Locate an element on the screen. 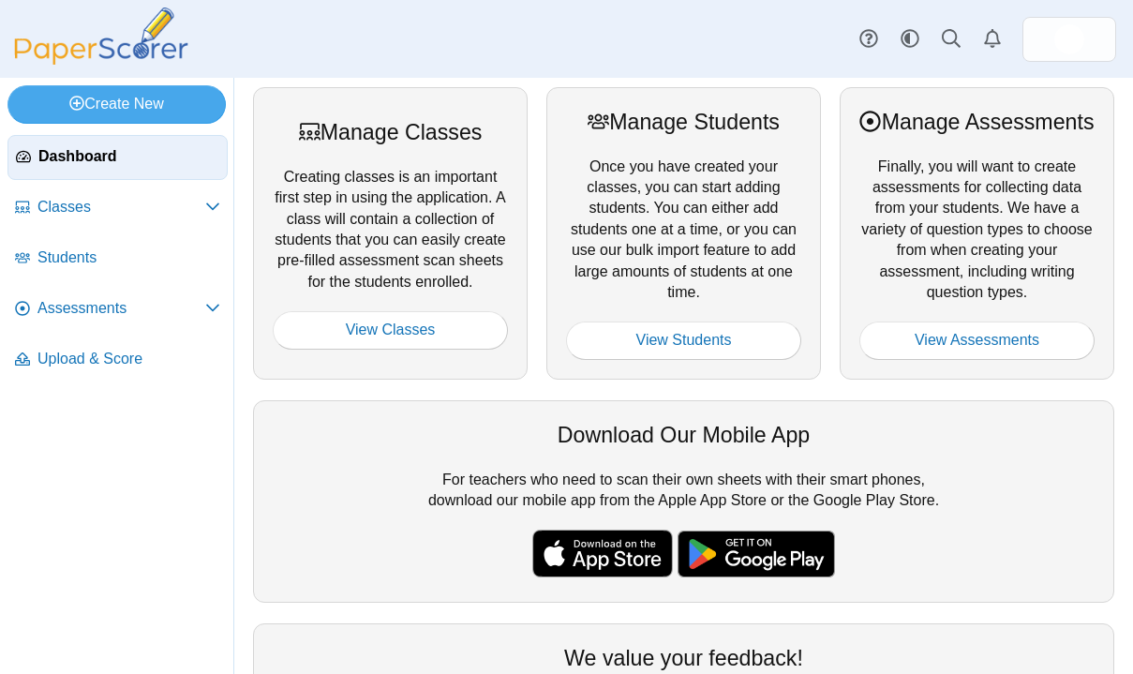  img: apple-store-badge.svg is located at coordinates (602, 553).